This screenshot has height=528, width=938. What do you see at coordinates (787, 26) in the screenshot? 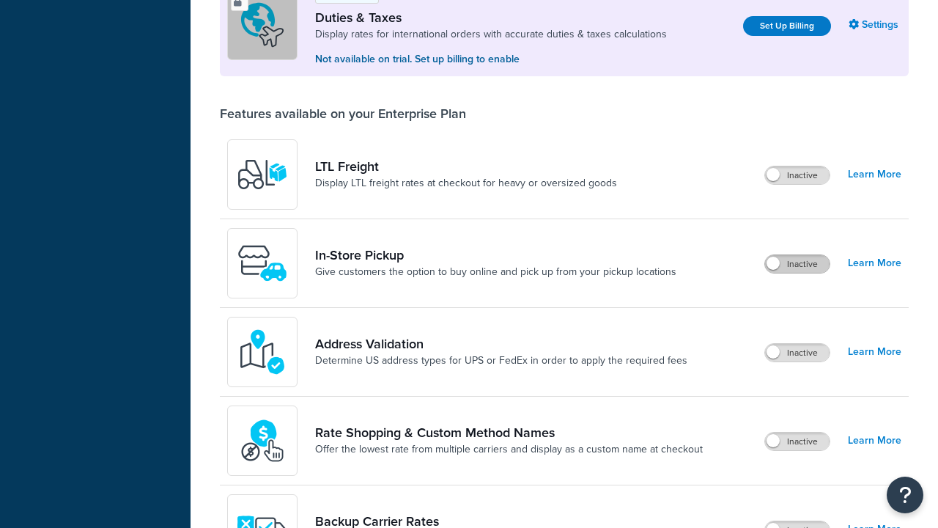
I see `a: Set Up Billing` at bounding box center [787, 26].